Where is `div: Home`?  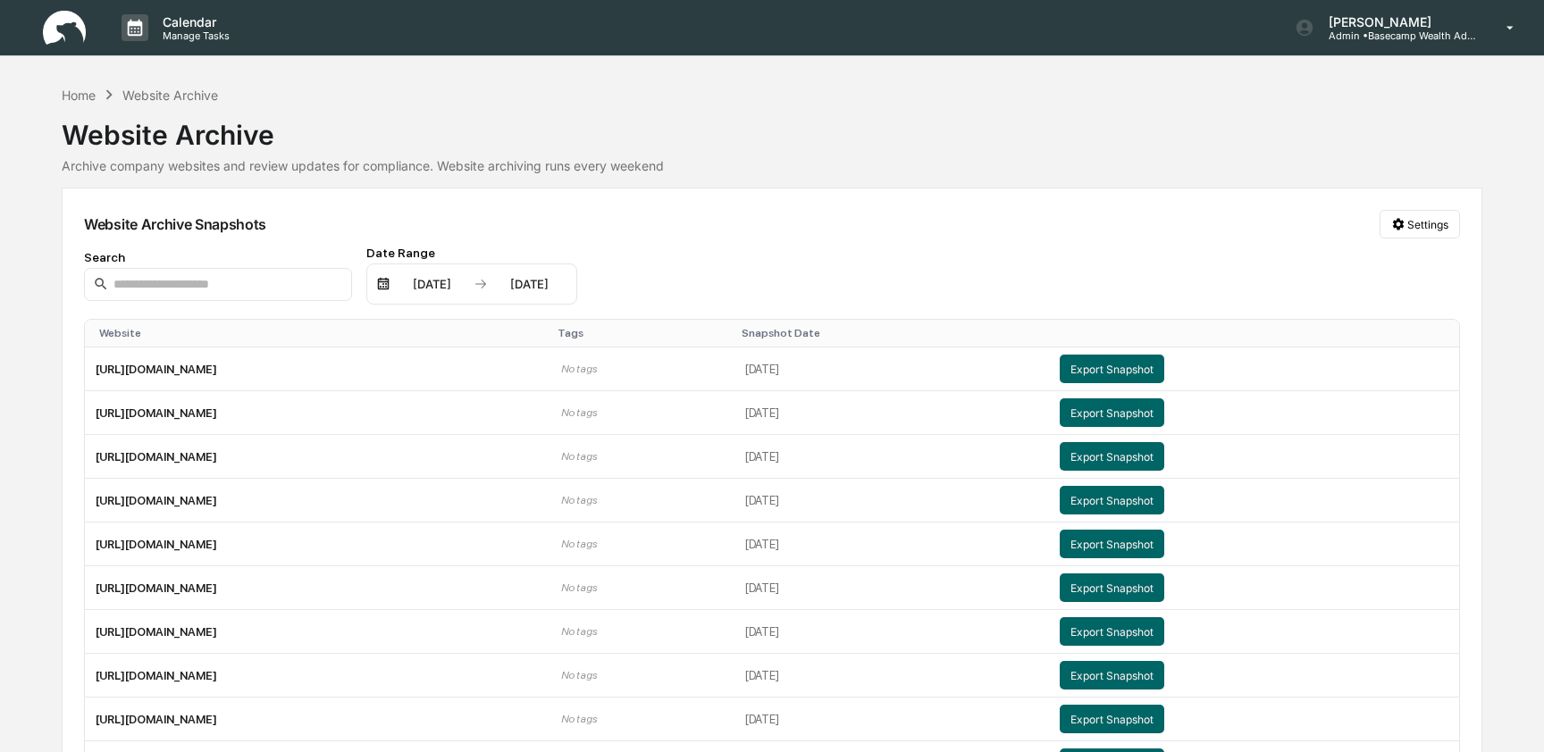 div: Home is located at coordinates (79, 95).